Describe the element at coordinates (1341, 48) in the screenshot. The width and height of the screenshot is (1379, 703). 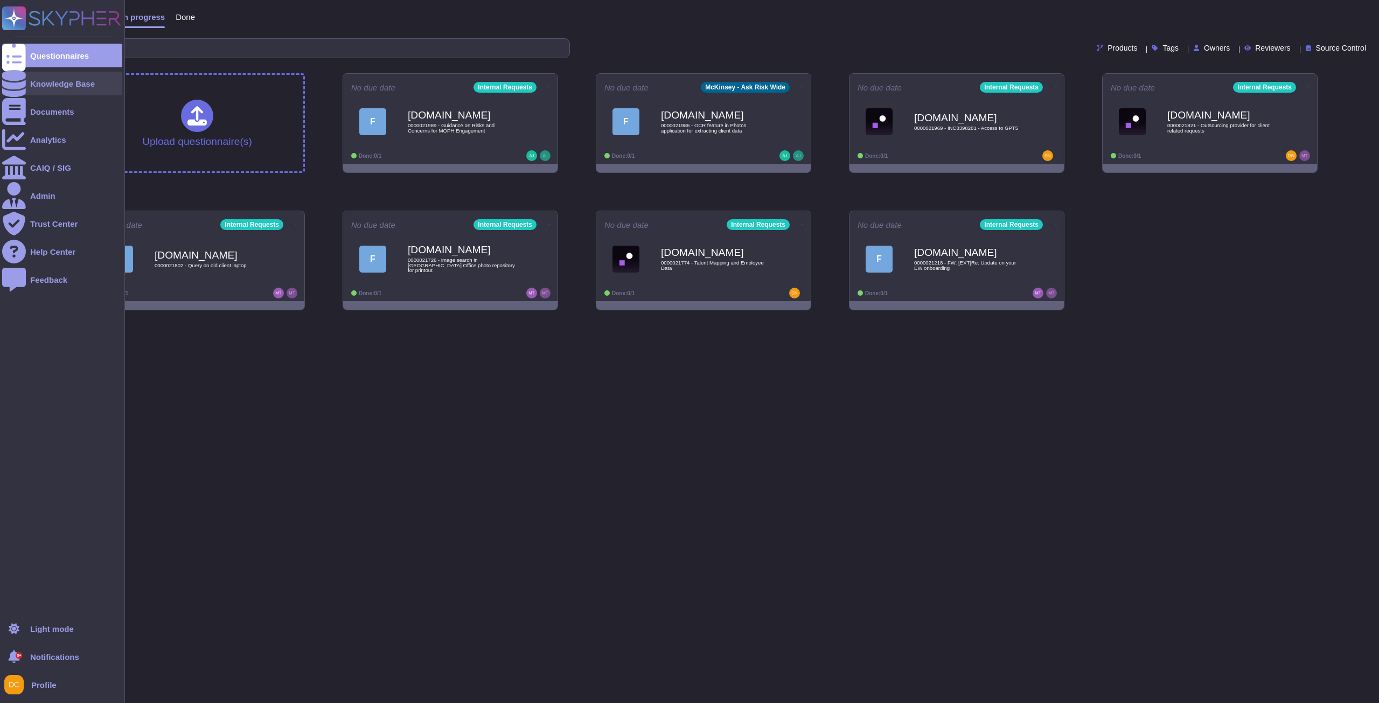
I see `span: Source Control` at that location.